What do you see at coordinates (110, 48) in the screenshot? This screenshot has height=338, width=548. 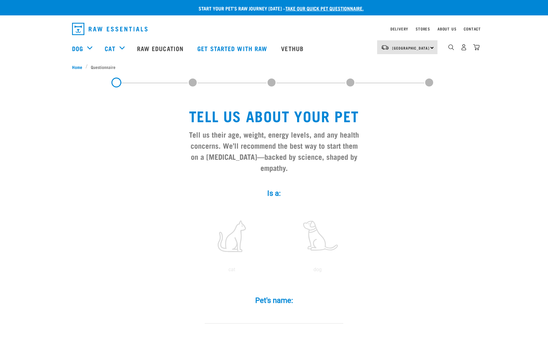 I see `a: Cat` at bounding box center [110, 48].